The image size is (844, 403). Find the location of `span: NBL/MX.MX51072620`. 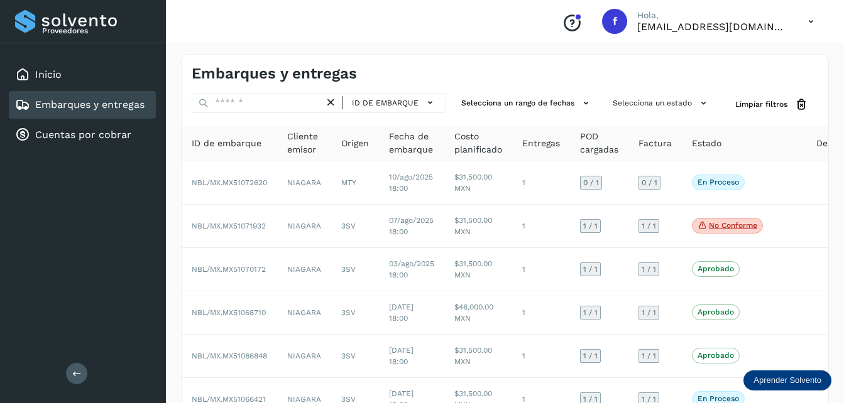

span: NBL/MX.MX51072620 is located at coordinates (229, 183).